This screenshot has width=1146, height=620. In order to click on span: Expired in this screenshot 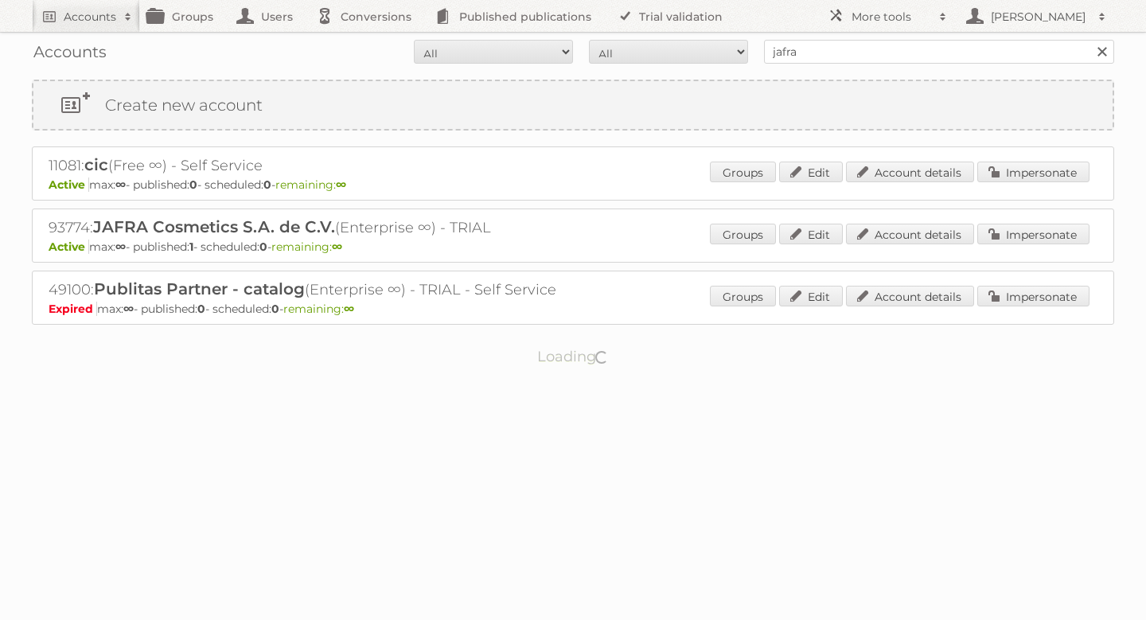, I will do `click(72, 309)`.